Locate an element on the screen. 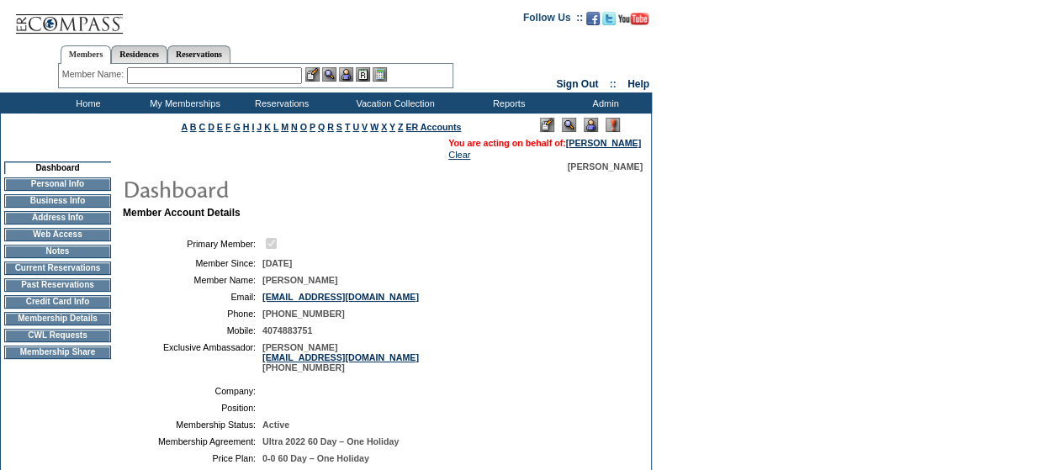  a: P is located at coordinates (312, 127).